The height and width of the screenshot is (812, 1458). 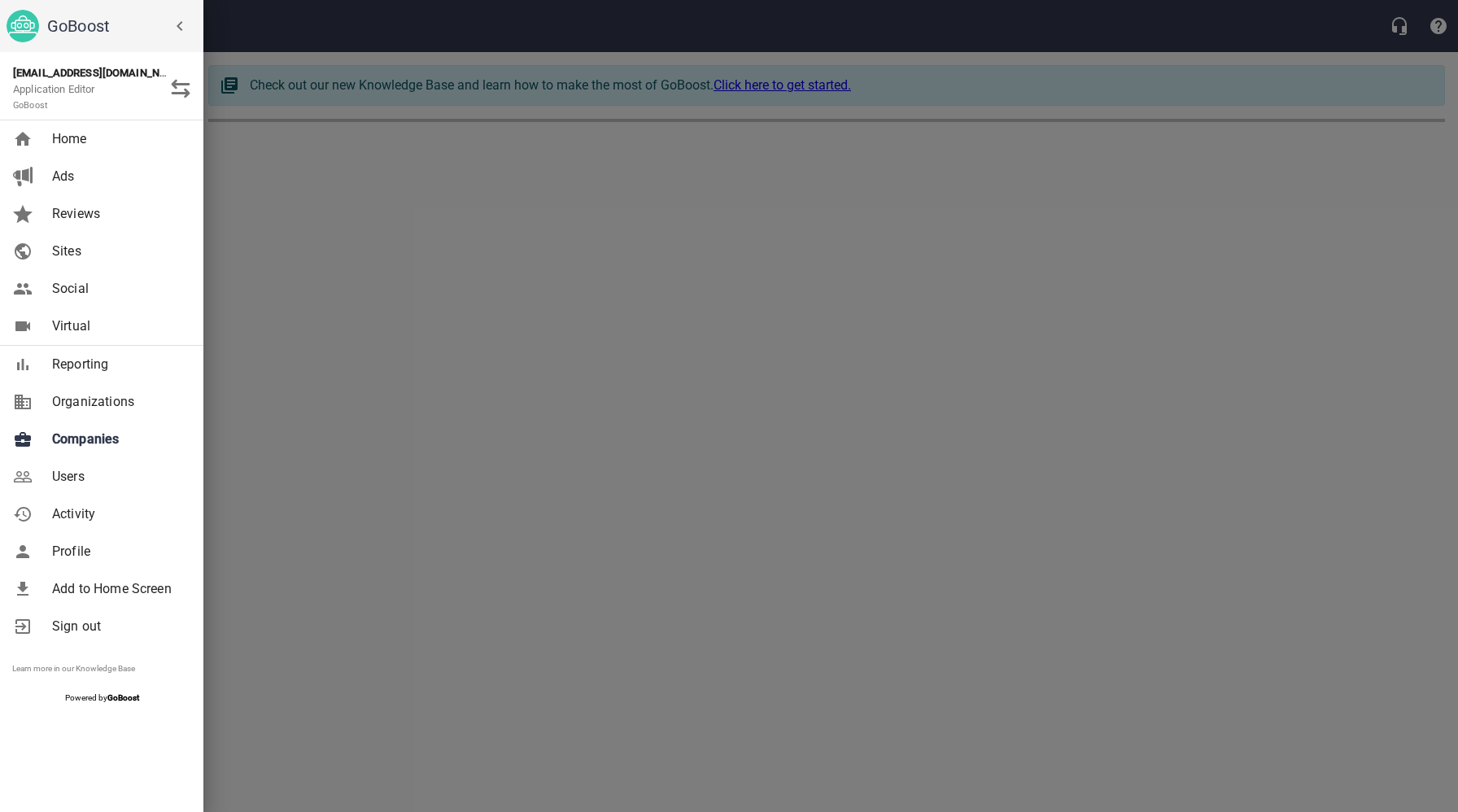 What do you see at coordinates (122, 26) in the screenshot?
I see `h6: GoBoost` at bounding box center [122, 26].